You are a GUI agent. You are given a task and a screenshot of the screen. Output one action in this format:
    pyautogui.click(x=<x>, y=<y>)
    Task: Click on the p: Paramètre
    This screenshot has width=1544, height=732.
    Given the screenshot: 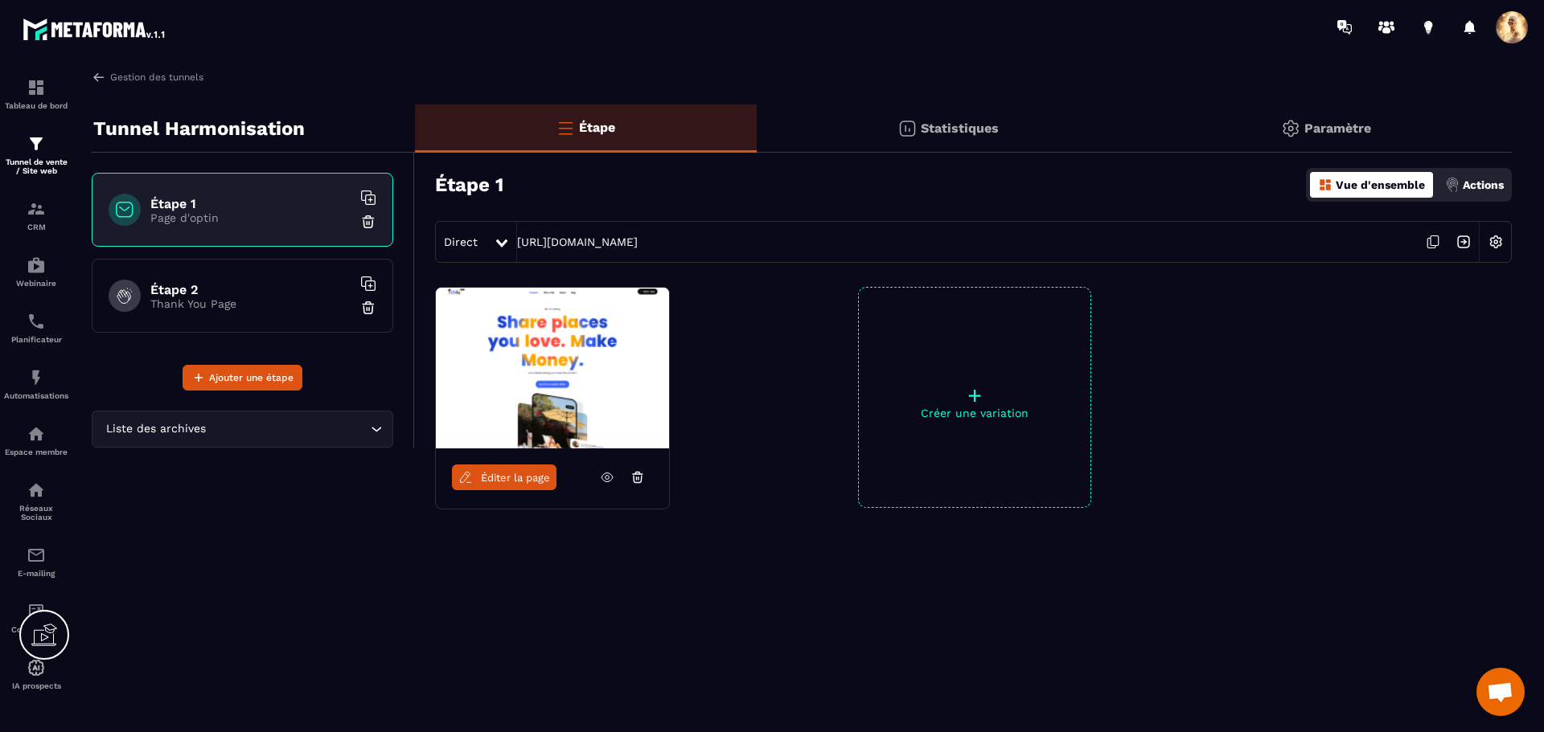 What is the action you would take?
    pyautogui.click(x=1337, y=128)
    